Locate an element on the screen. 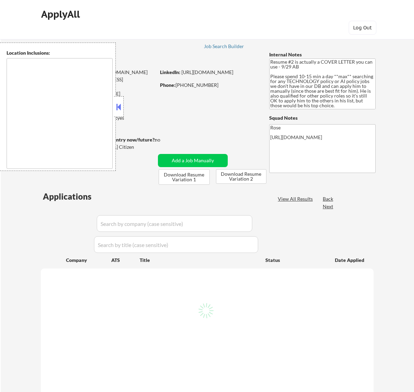 The height and width of the screenshot is (392, 414). div: no is located at coordinates (165, 140).